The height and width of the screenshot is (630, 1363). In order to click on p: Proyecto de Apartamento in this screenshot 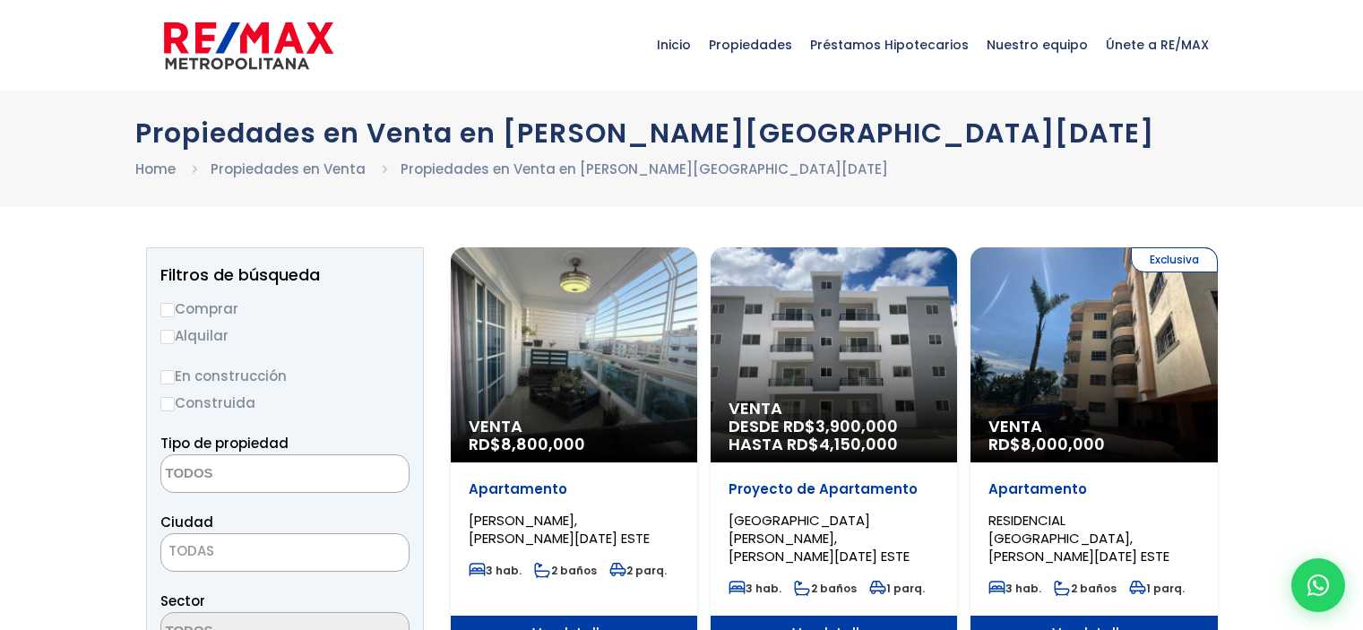, I will do `click(834, 489)`.